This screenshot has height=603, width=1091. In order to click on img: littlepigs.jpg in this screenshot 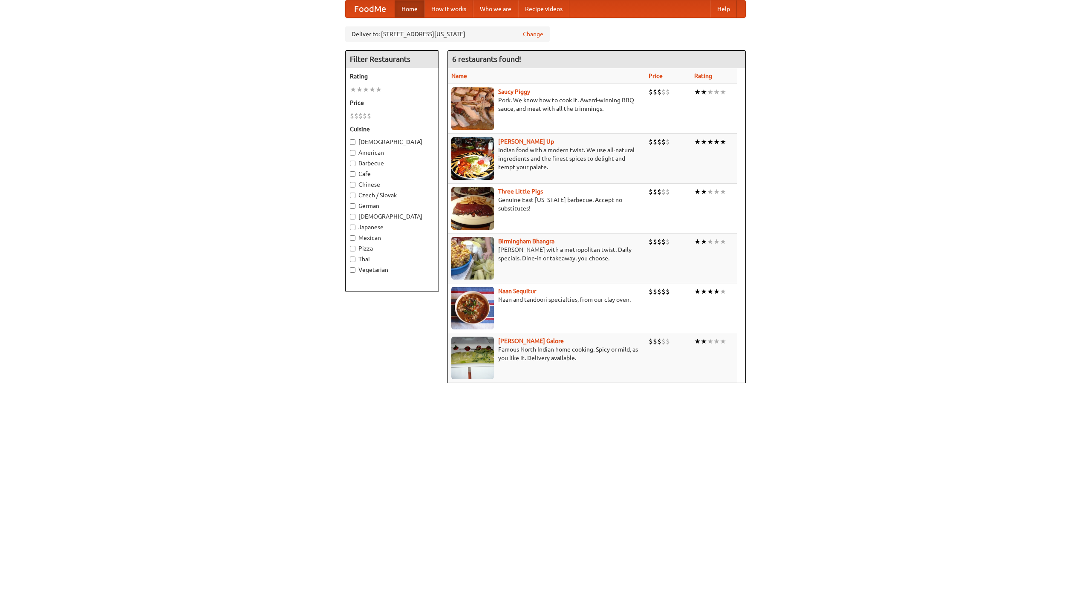, I will do `click(473, 208)`.